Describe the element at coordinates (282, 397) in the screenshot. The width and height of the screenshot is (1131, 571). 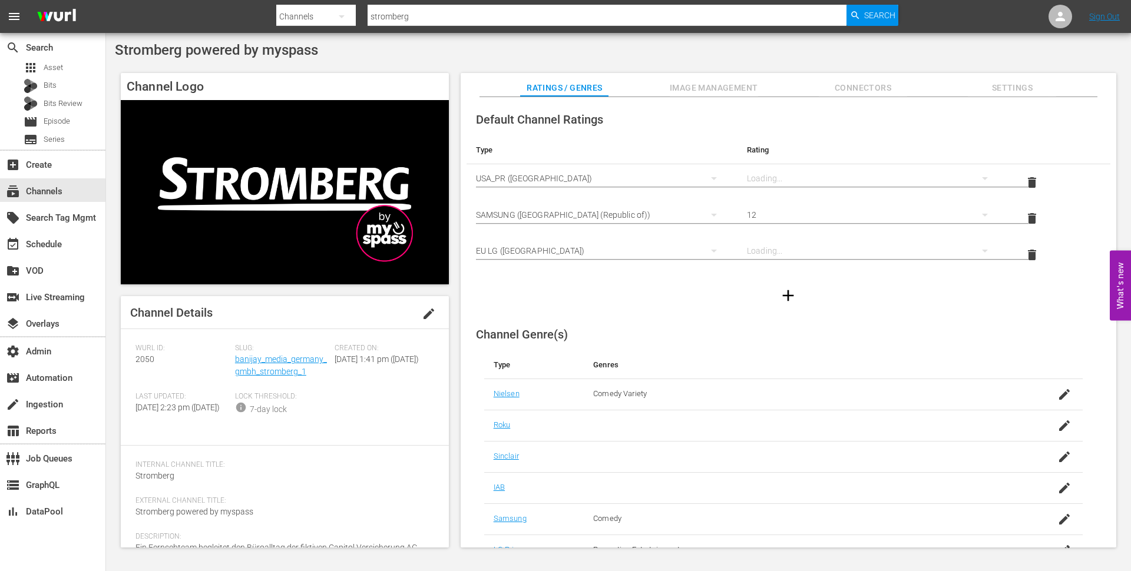
I see `span: Lock Threshold:` at that location.